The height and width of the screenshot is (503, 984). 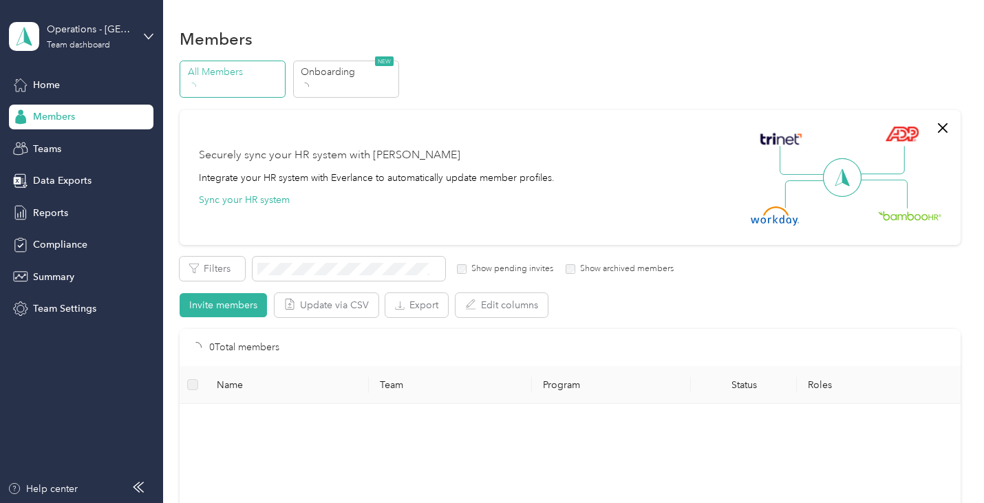 What do you see at coordinates (803, 160) in the screenshot?
I see `img: Line Left Up` at bounding box center [803, 160].